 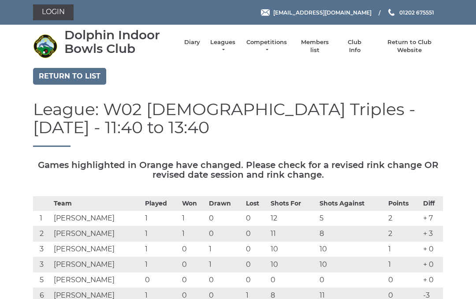 What do you see at coordinates (293, 204) in the screenshot?
I see `th: Shots For` at bounding box center [293, 204].